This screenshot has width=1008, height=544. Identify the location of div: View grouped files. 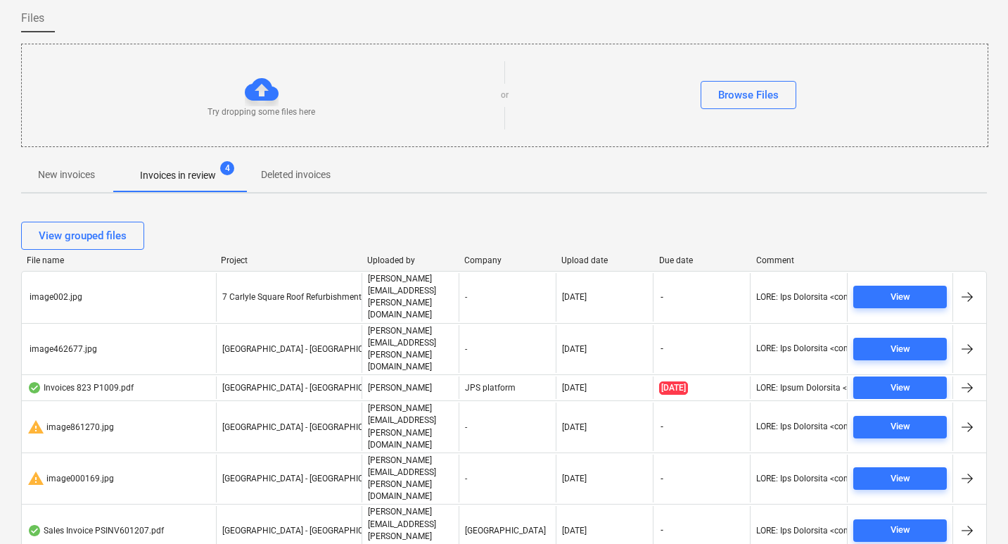
(82, 236).